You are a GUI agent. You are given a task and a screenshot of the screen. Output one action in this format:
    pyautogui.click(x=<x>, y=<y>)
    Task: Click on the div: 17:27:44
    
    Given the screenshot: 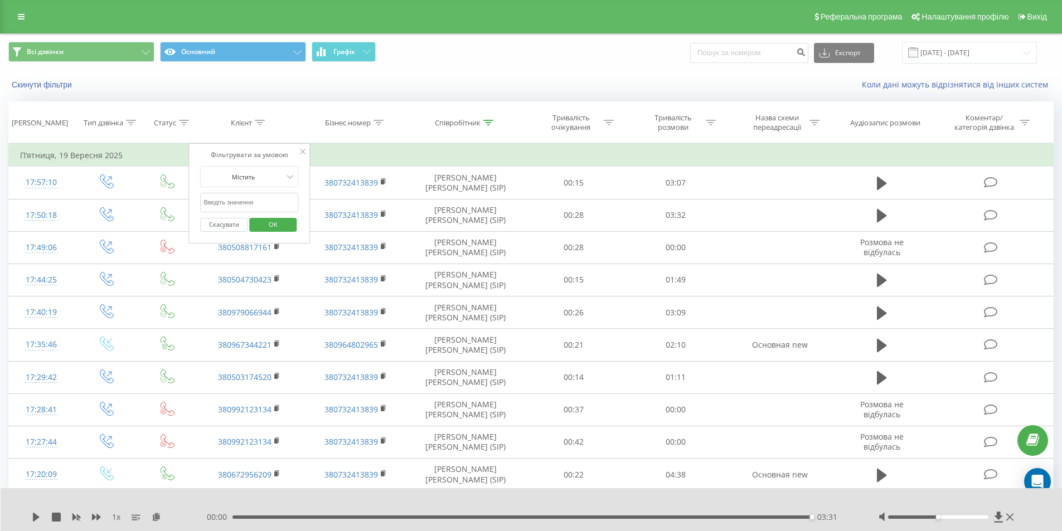 What is the action you would take?
    pyautogui.click(x=41, y=442)
    